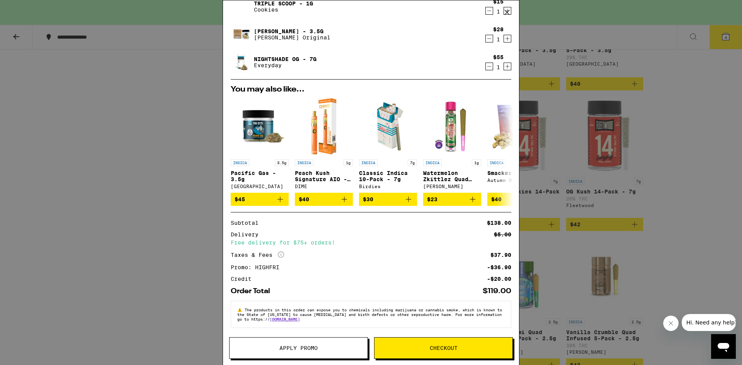 Image resolution: width=742 pixels, height=365 pixels. What do you see at coordinates (324, 145) in the screenshot?
I see `a: Open page for Peach Kush Signature AIO - 1g from DIME` at bounding box center [324, 145].